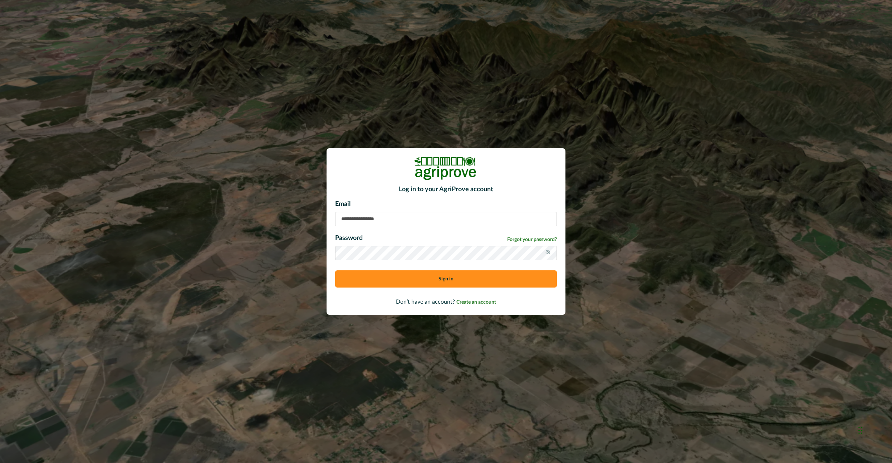 Image resolution: width=892 pixels, height=463 pixels. Describe the element at coordinates (349, 238) in the screenshot. I see `p: Password` at that location.